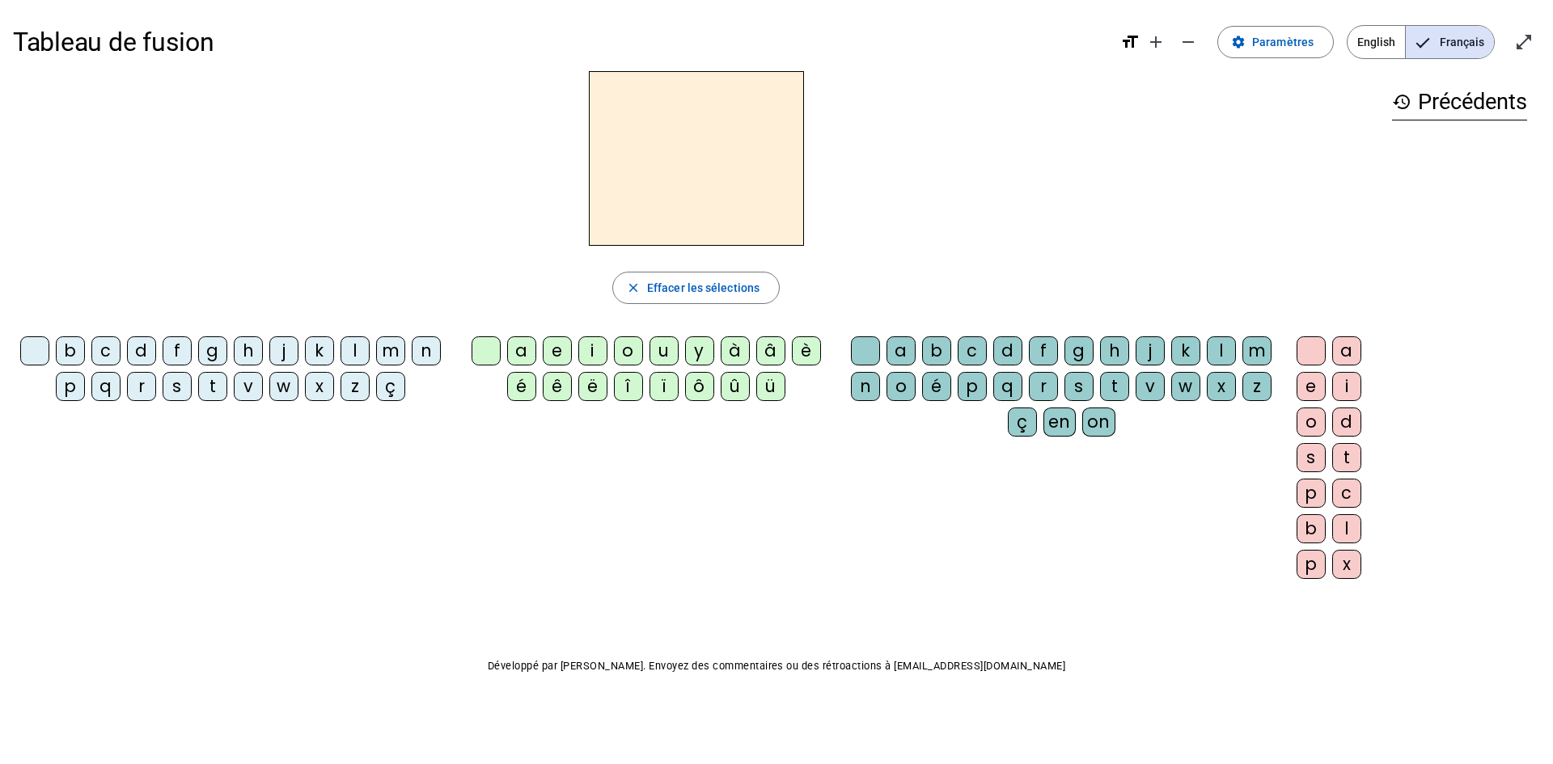 The image size is (1553, 764). What do you see at coordinates (593, 387) in the screenshot?
I see `div: ë` at bounding box center [593, 387].